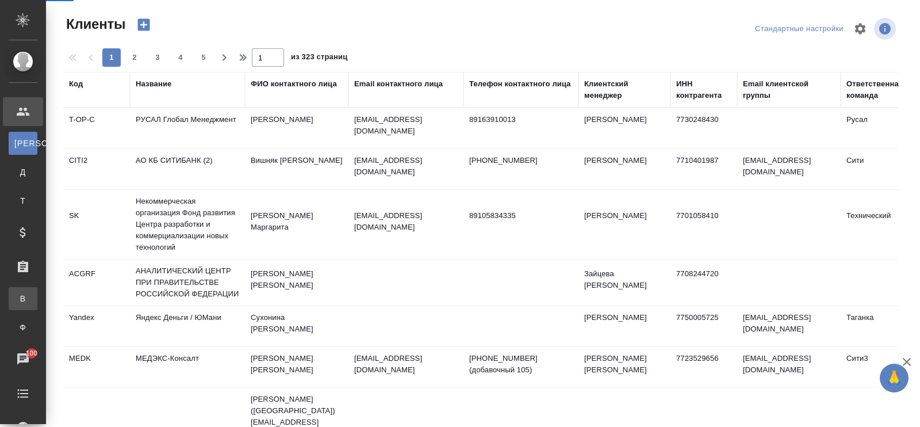 Image resolution: width=920 pixels, height=427 pixels. What do you see at coordinates (97, 367) in the screenshot?
I see `td: MEDK` at bounding box center [97, 367].